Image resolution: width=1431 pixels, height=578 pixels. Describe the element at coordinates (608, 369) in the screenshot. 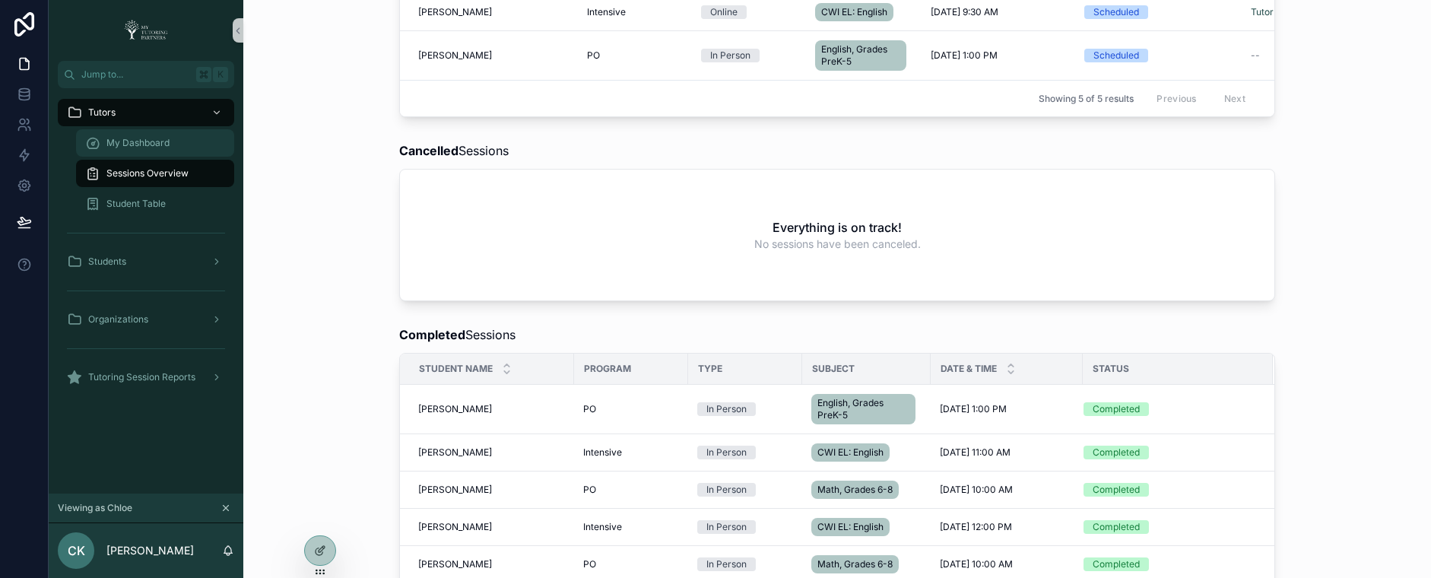

I see `span: Program` at that location.